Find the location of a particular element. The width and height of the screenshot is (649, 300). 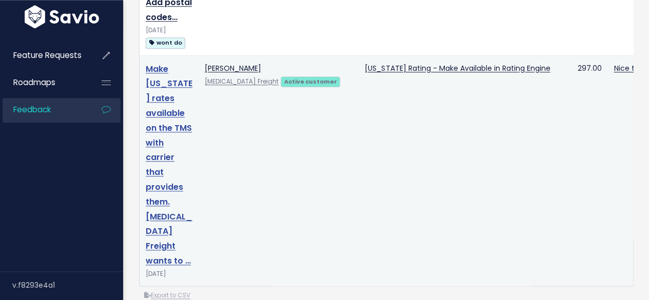

a: Feedback is located at coordinates (44, 110).